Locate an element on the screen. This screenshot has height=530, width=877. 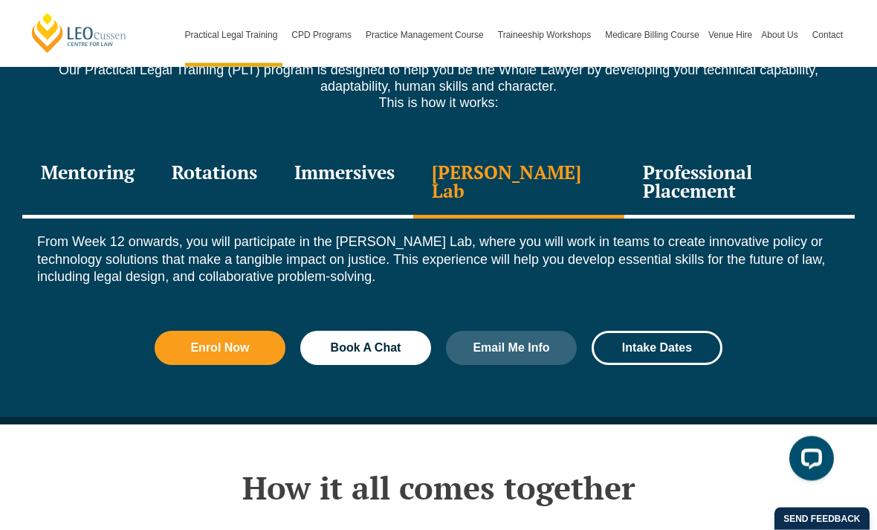
a: Practical Legal Training is located at coordinates (234, 35).